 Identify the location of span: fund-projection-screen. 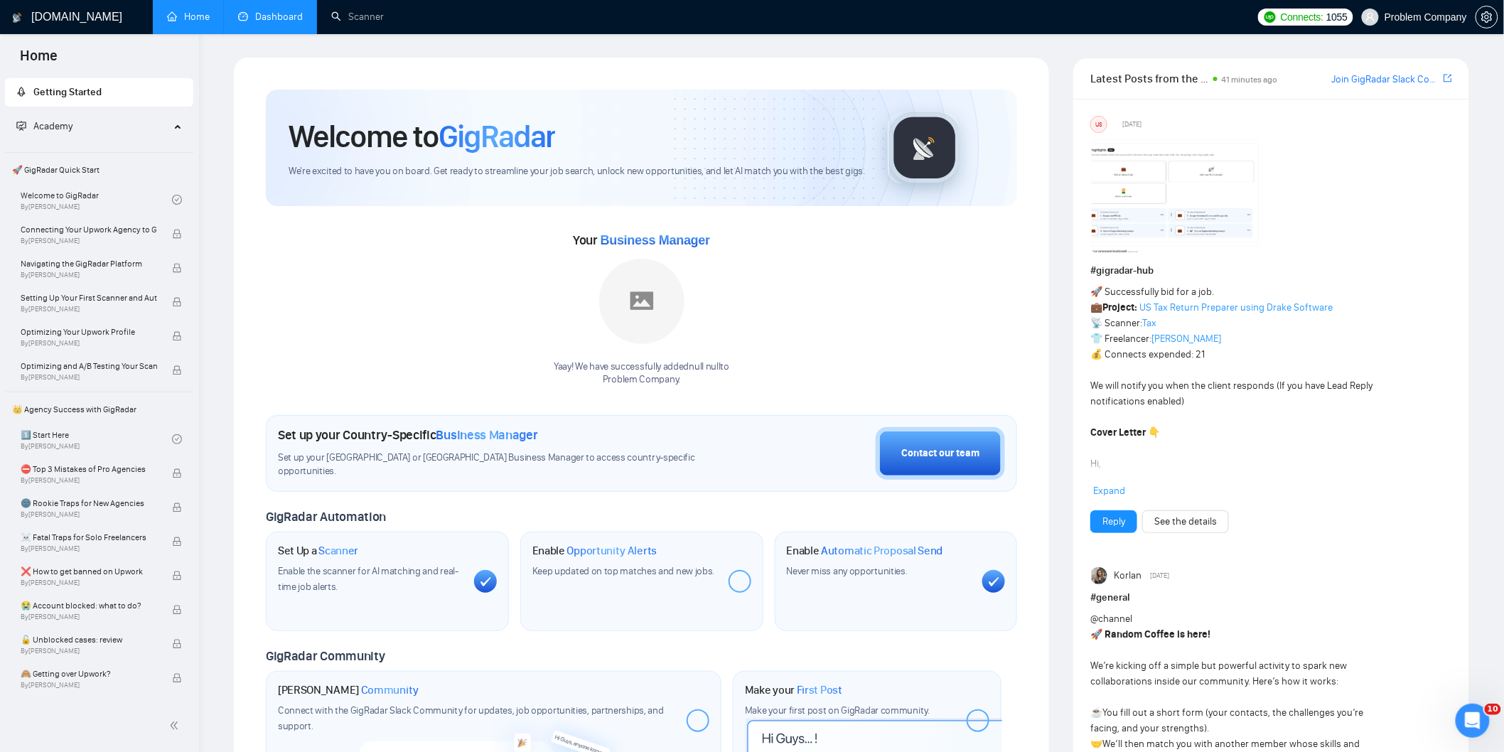
(21, 126).